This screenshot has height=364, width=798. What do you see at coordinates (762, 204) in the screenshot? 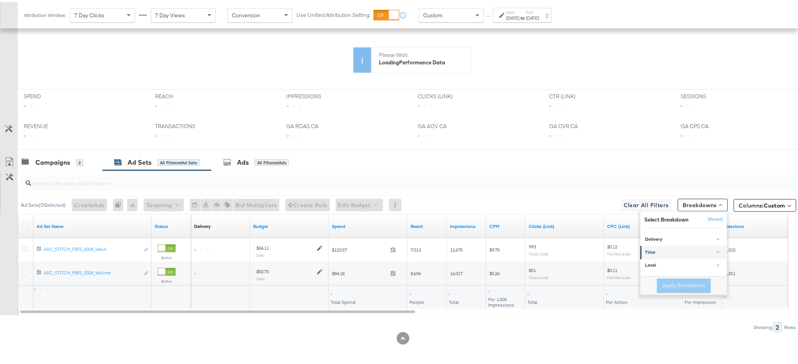
I see `span: Columns:` at bounding box center [762, 204].